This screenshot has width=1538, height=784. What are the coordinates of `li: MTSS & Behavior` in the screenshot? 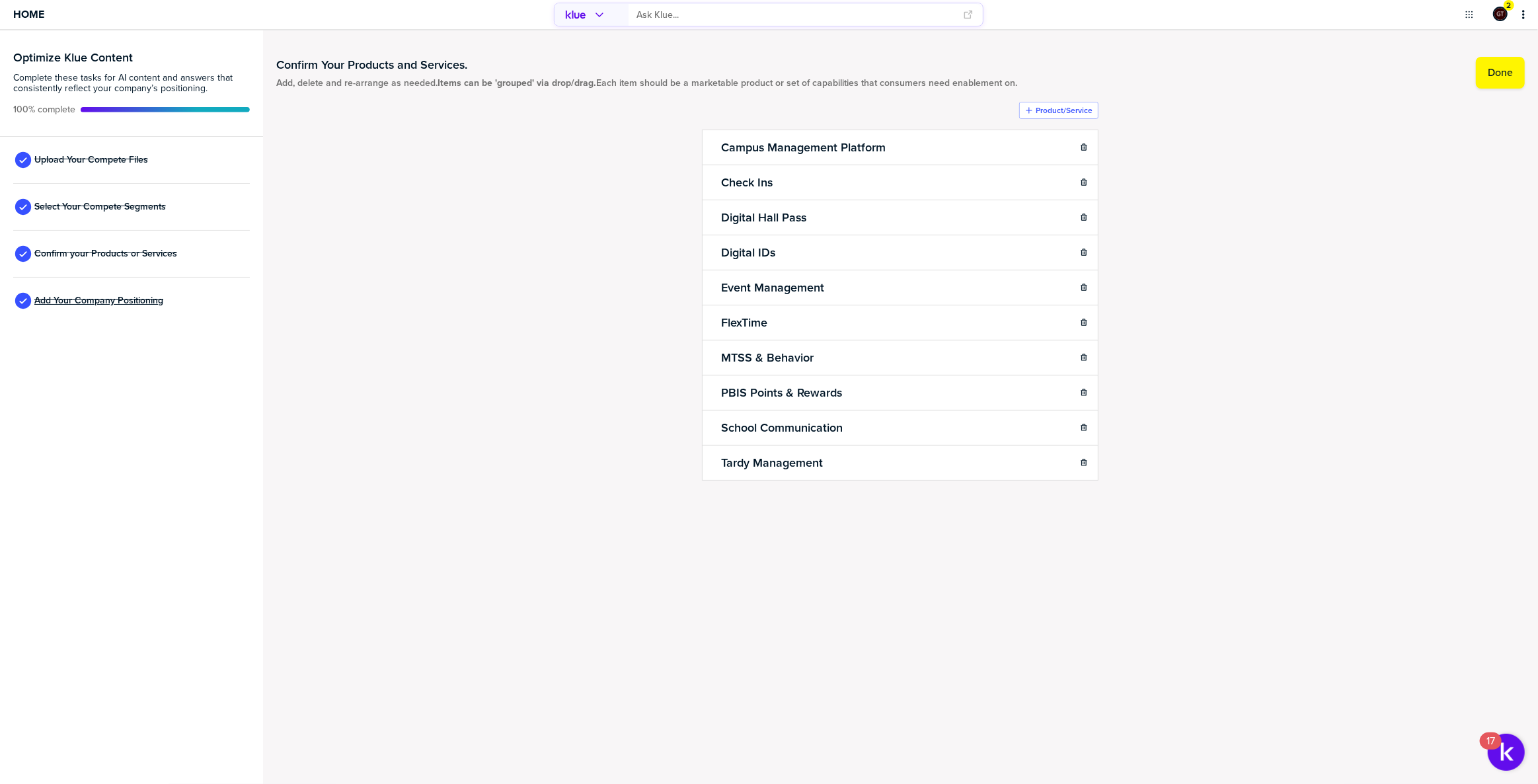 It's located at (900, 357).